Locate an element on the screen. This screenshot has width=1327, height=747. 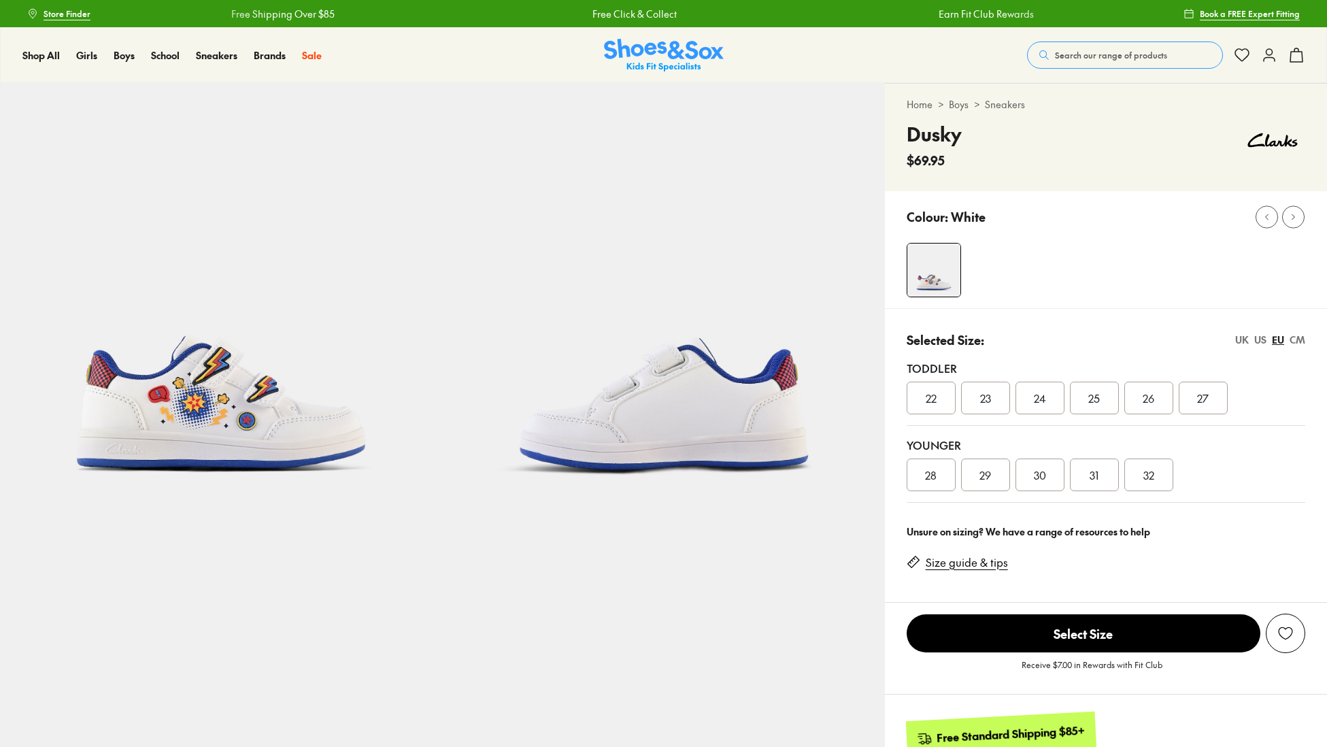
p: Colour: is located at coordinates (927, 216).